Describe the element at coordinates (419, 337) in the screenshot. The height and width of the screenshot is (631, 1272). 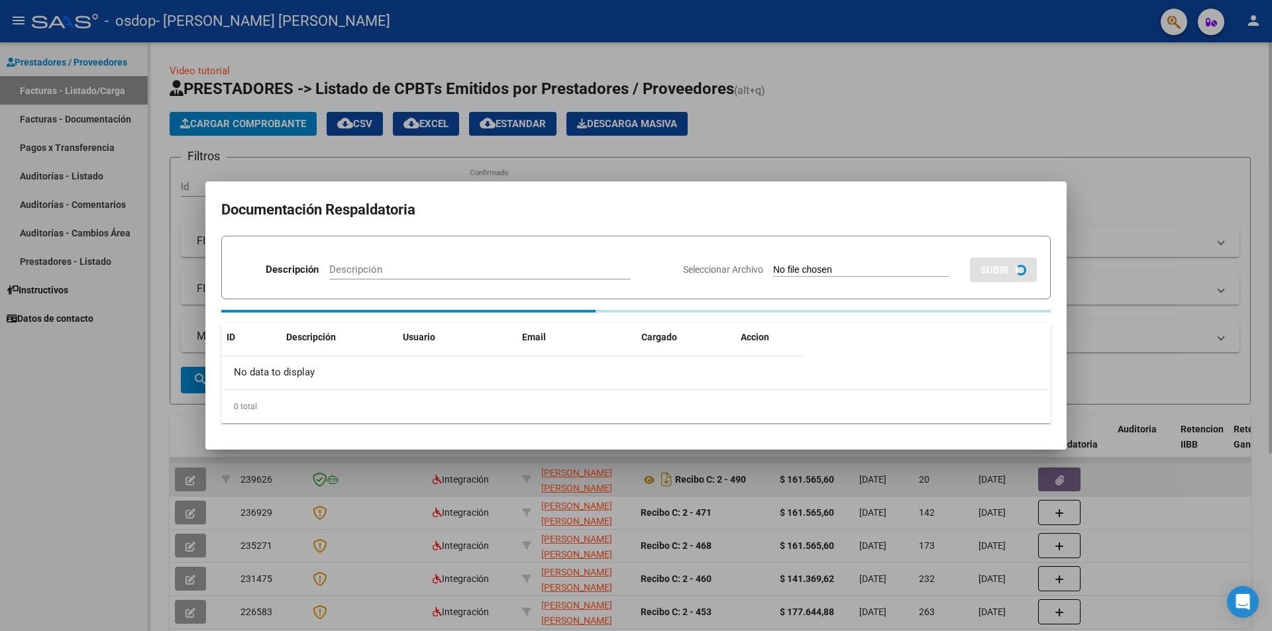
I see `span: Usuario` at that location.